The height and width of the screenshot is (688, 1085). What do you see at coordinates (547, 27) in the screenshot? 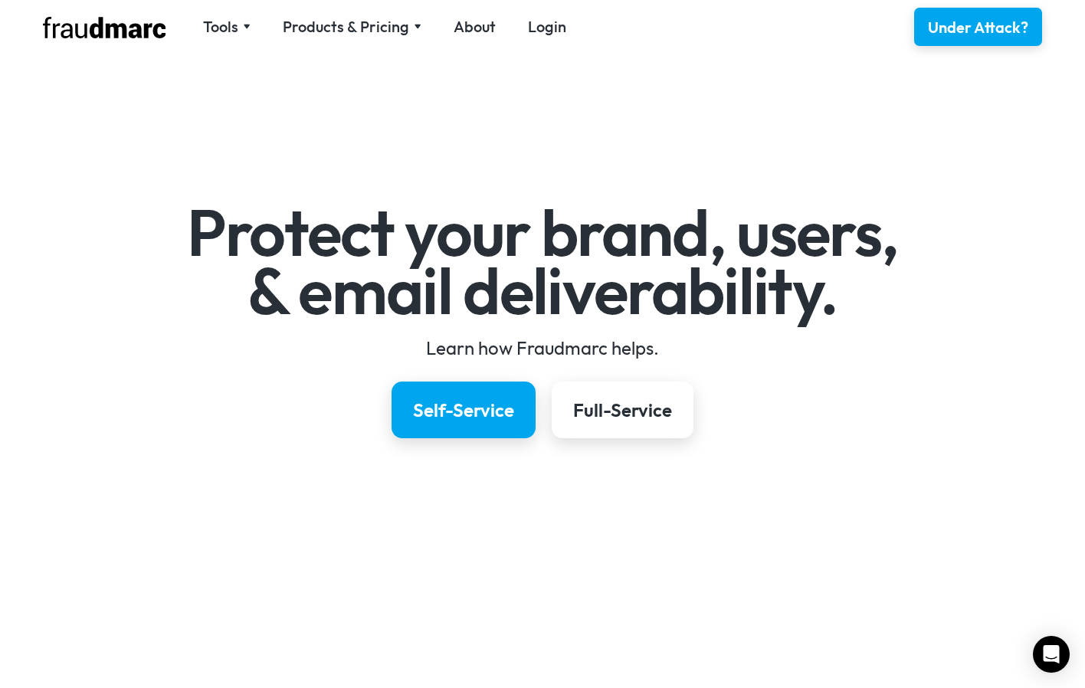
I see `a: Login` at bounding box center [547, 27].